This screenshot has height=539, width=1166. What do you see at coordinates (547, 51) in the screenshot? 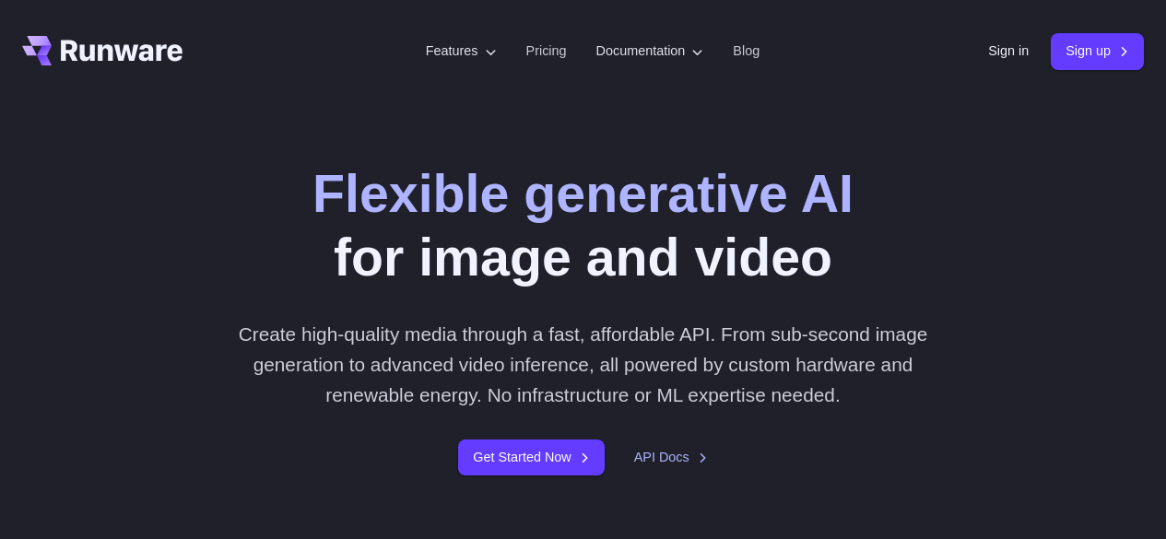
I see `a: Pricing` at bounding box center [547, 51].